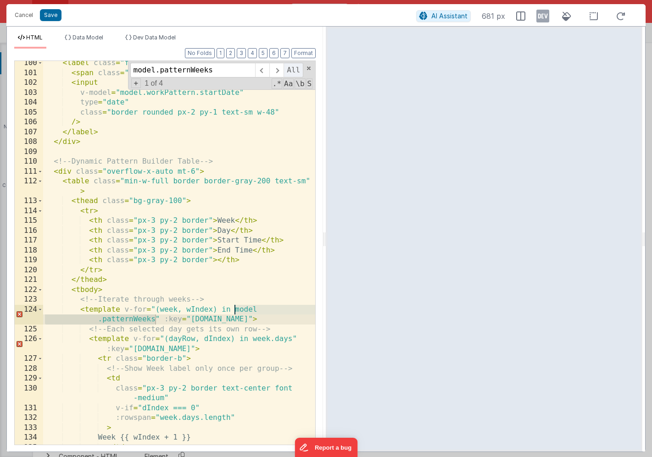  Describe the element at coordinates (29, 315) in the screenshot. I see `div: 124` at that location.